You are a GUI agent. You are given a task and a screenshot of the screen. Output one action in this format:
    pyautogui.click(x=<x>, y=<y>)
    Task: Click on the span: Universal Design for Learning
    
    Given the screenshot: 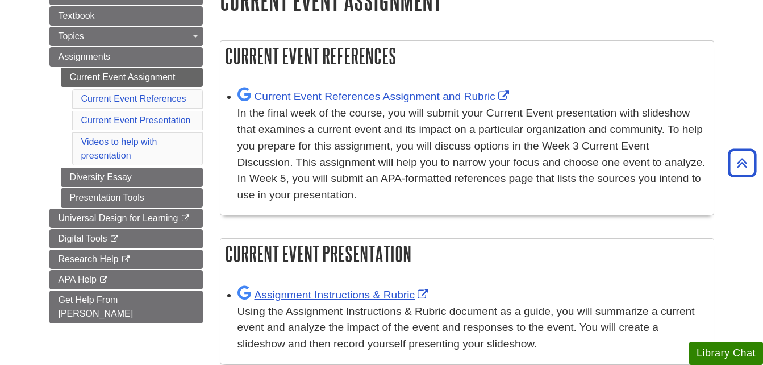 What is the action you would take?
    pyautogui.click(x=118, y=218)
    